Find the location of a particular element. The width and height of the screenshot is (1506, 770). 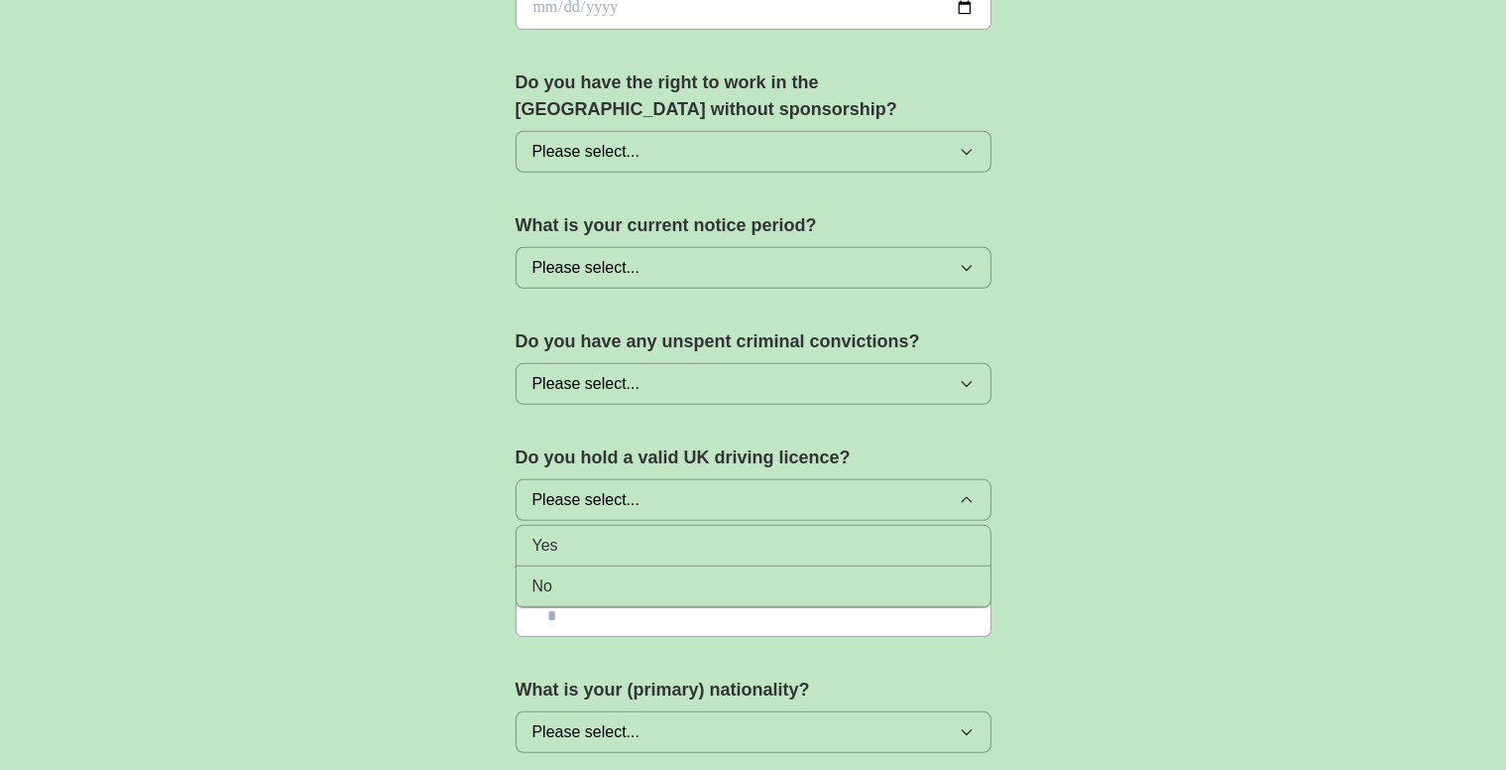

label: Do you have any unspent criminal convictions? is located at coordinates (754, 341).